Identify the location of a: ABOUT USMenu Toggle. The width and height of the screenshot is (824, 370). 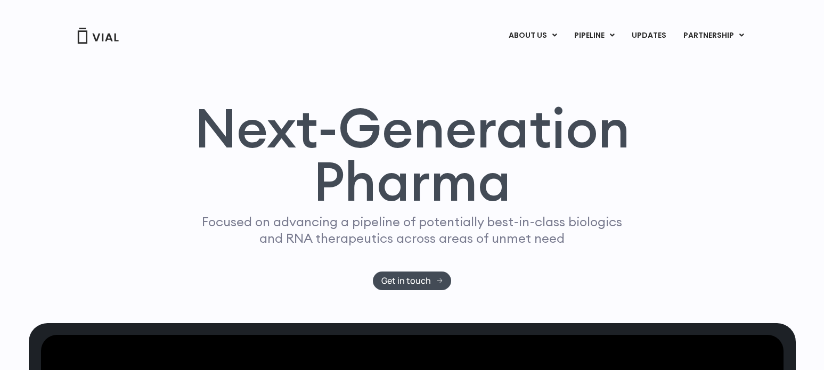
(533, 36).